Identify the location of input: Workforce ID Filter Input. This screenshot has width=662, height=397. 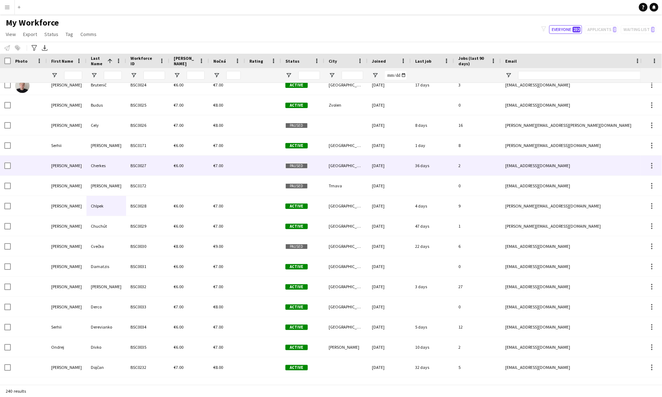
(154, 75).